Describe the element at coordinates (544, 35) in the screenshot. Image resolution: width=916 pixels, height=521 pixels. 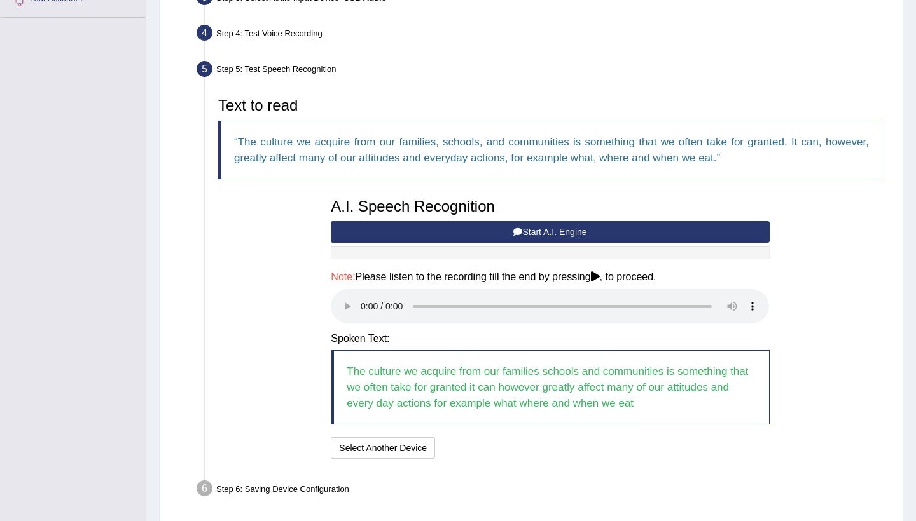
I see `div: Step 4: Test Voice Recording` at that location.